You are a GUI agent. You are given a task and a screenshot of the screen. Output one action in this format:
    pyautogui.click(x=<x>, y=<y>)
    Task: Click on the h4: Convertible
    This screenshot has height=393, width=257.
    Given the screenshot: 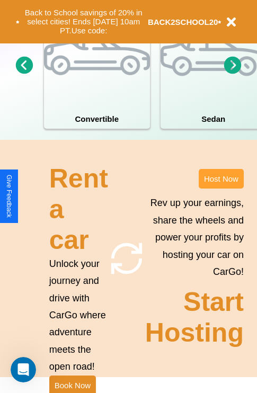 What is the action you would take?
    pyautogui.click(x=97, y=119)
    